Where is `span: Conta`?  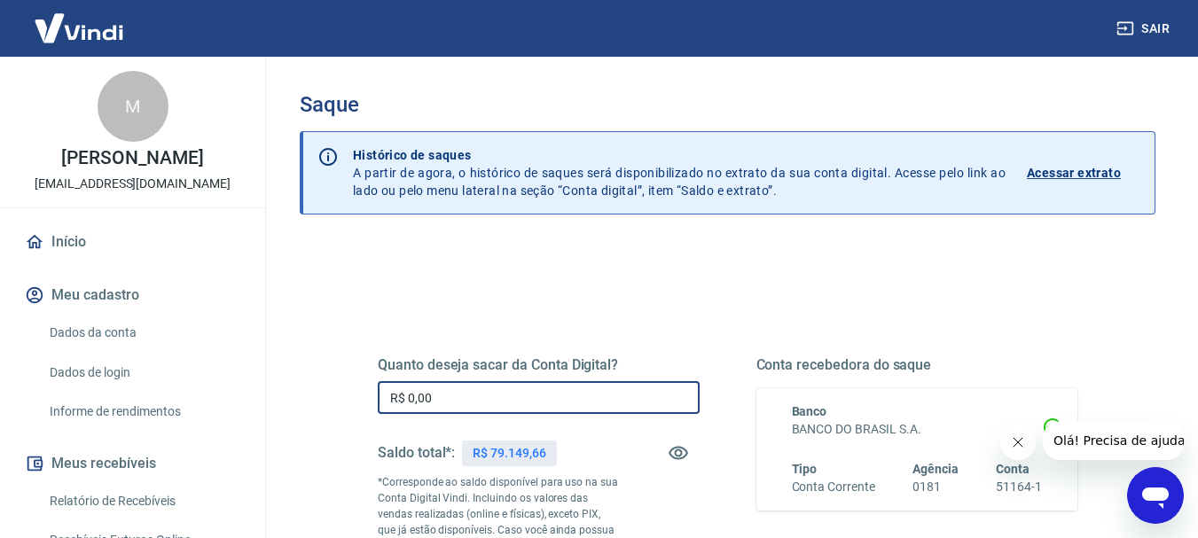
span: Conta is located at coordinates (1013, 469).